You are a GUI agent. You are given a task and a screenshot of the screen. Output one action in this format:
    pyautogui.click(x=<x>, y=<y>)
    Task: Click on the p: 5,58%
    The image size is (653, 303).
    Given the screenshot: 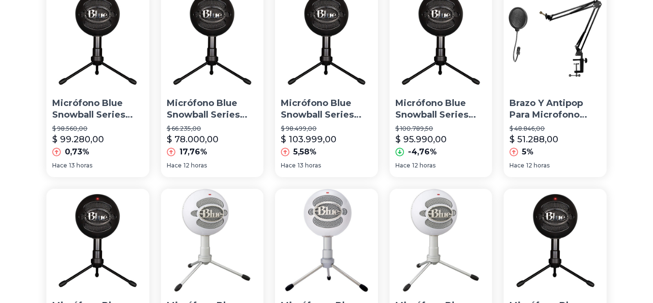 What is the action you would take?
    pyautogui.click(x=305, y=152)
    